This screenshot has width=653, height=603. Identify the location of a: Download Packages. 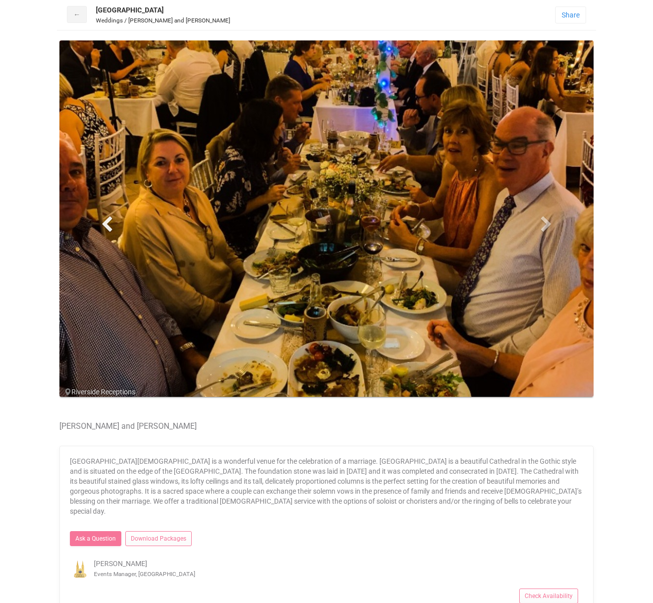
(158, 539).